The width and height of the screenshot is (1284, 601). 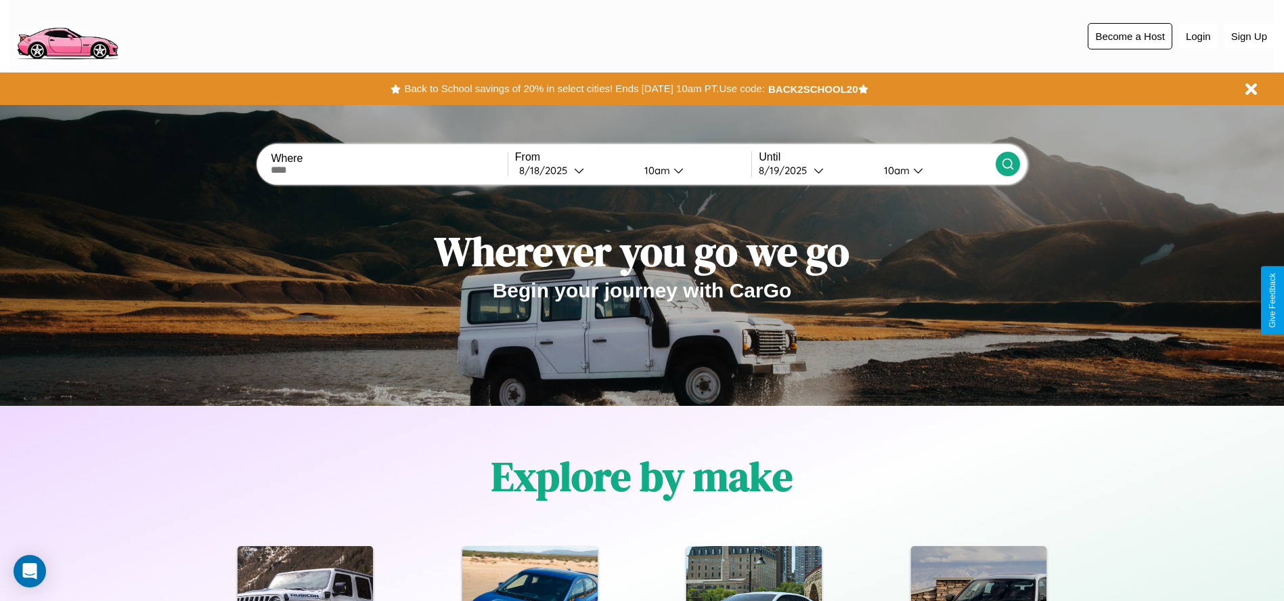 I want to click on div: Give Feedback, so click(x=1273, y=300).